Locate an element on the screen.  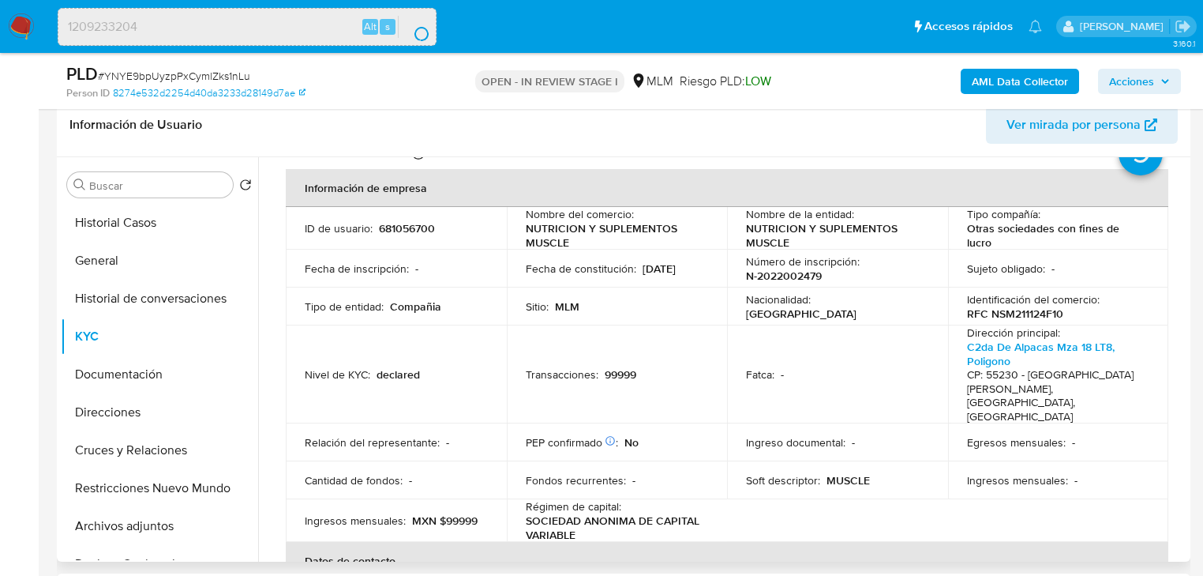
a: Salir is located at coordinates (1183, 26).